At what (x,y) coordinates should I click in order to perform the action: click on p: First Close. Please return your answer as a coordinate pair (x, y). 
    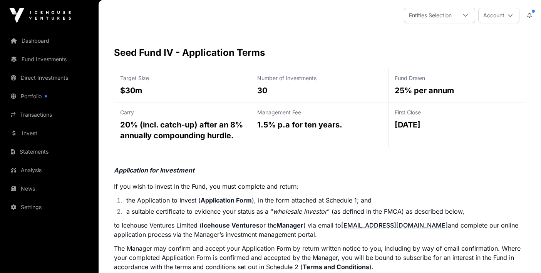
    Looking at the image, I should click on (457, 112).